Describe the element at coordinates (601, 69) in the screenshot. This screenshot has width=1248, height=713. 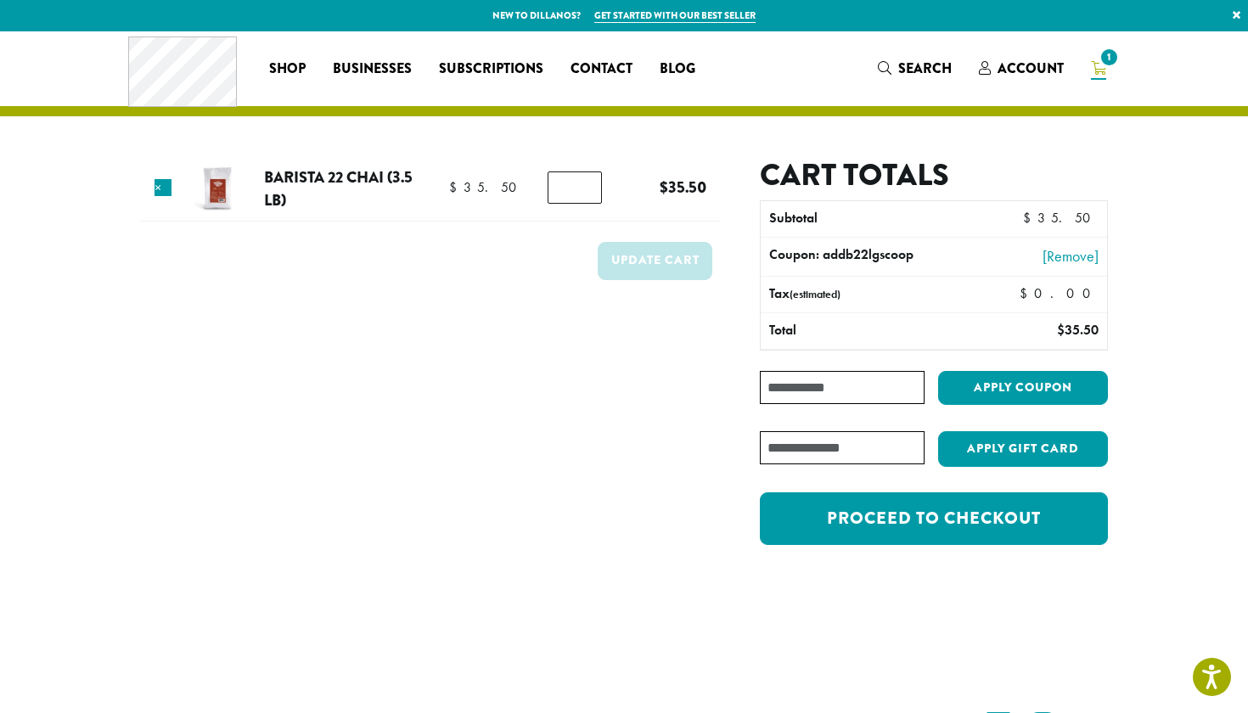
I see `span: Contact` at that location.